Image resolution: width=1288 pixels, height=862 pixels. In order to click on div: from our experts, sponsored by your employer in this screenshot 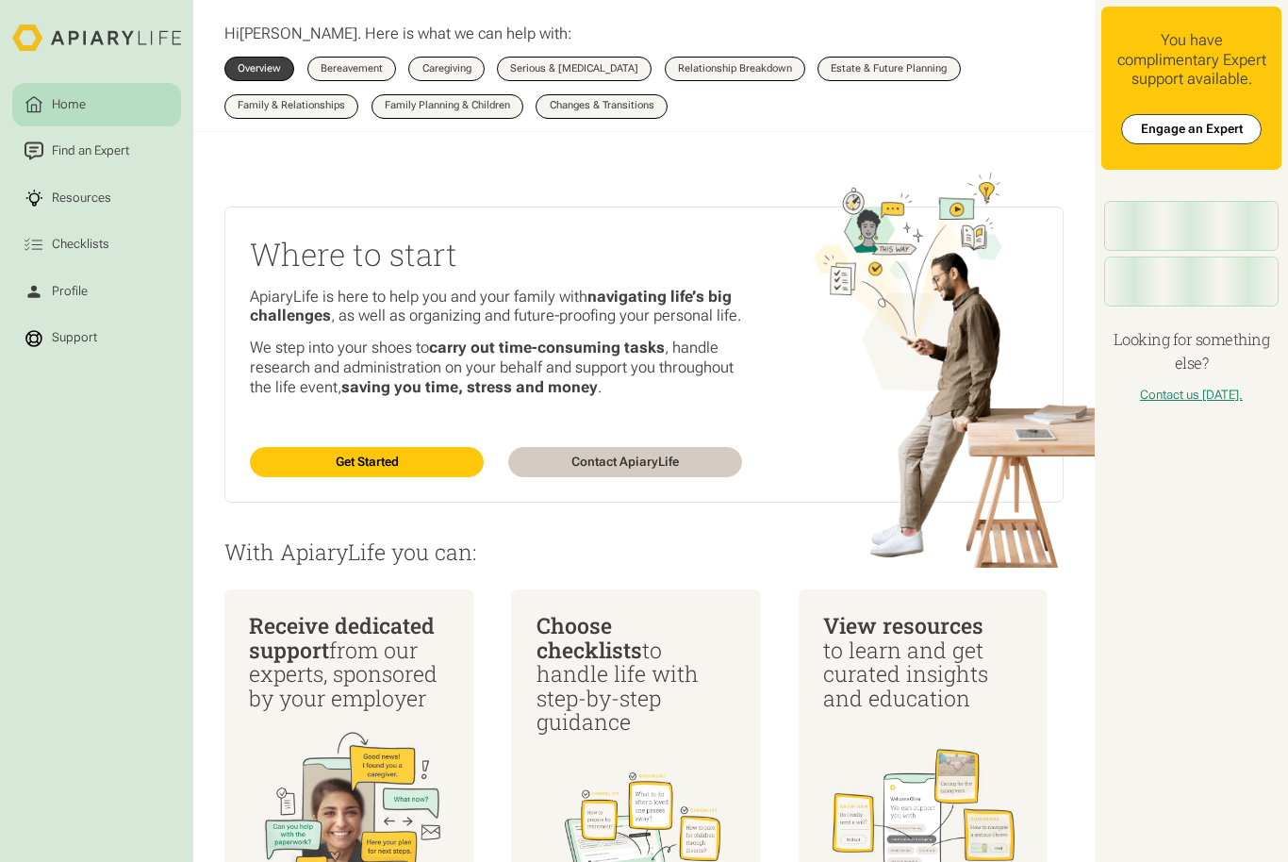, I will do `click(349, 662)`.